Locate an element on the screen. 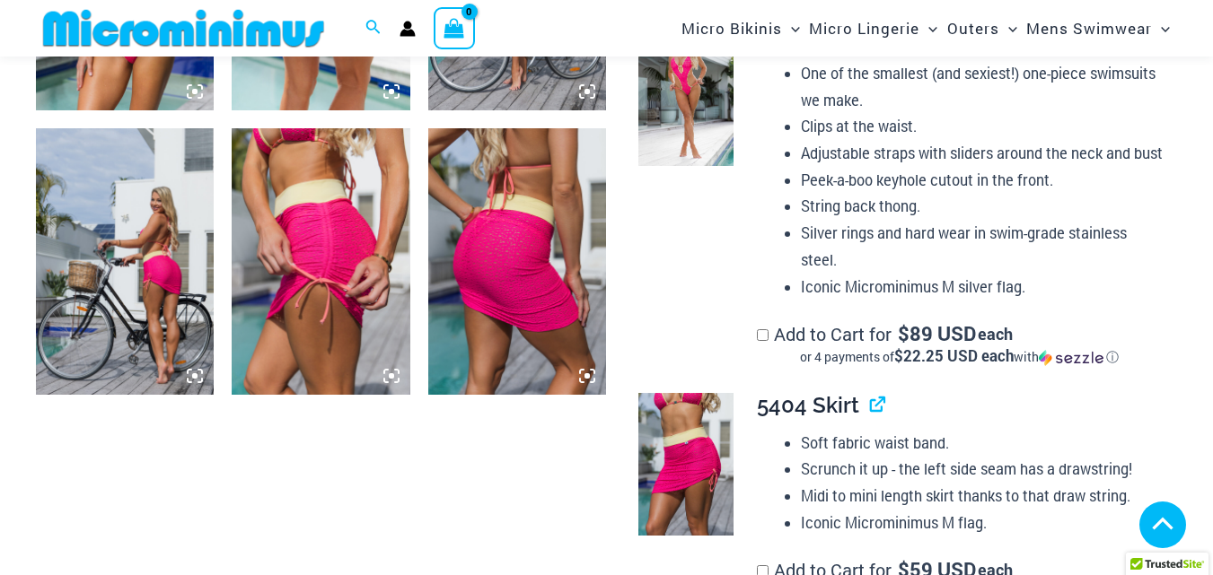 This screenshot has height=575, width=1213. span: 5404 Skirt is located at coordinates (808, 405).